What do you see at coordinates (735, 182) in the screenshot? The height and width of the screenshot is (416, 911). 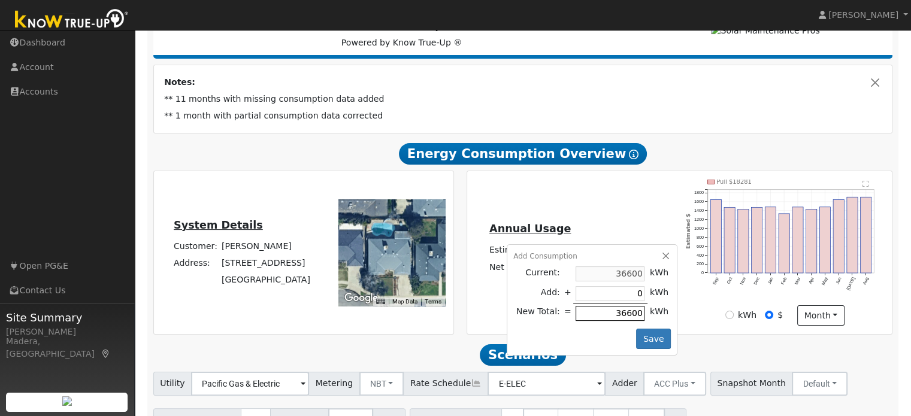 I see `text: Pull $18281` at bounding box center [735, 182].